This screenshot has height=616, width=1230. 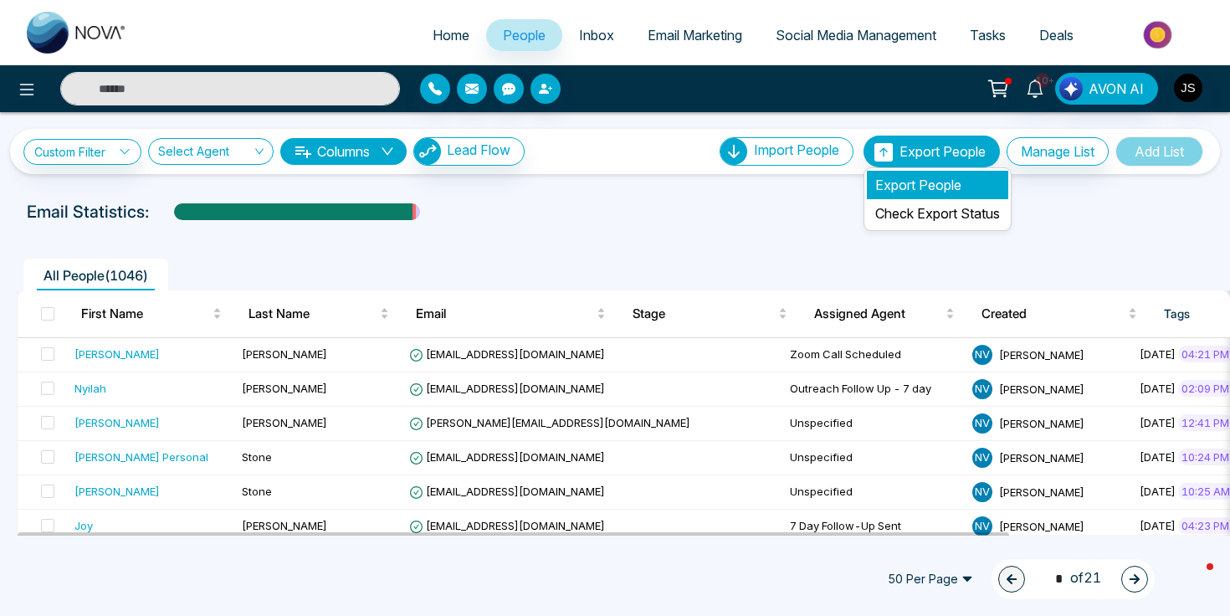 What do you see at coordinates (451, 35) in the screenshot?
I see `a: Home` at bounding box center [451, 35].